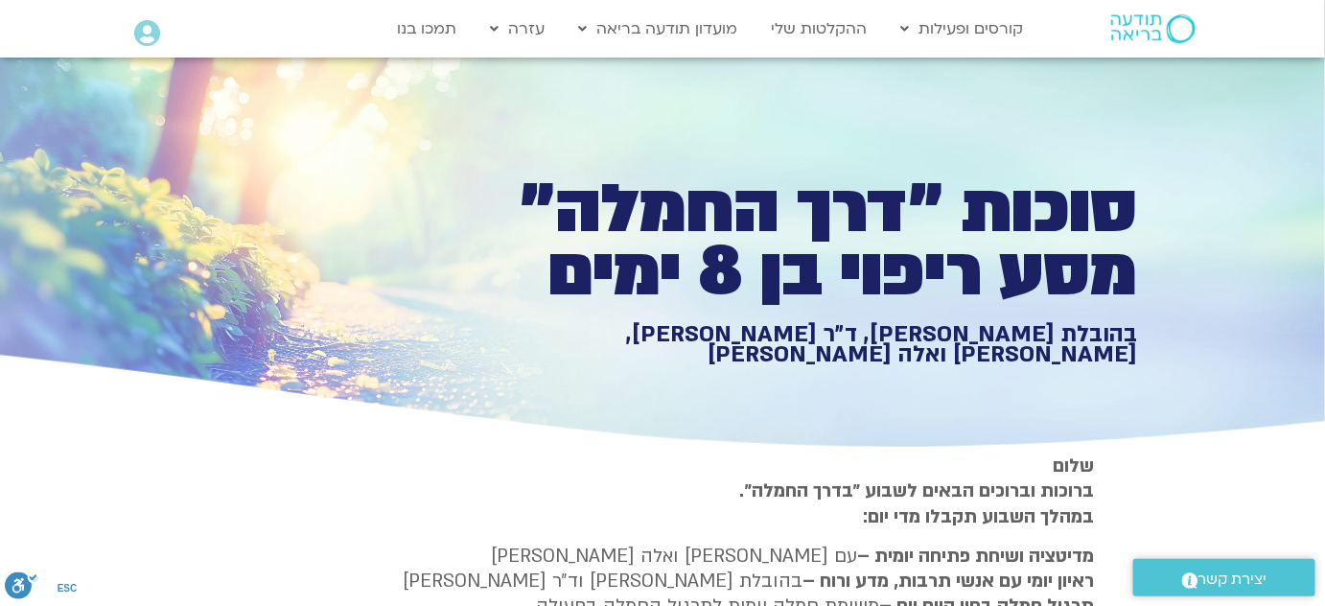  Describe the element at coordinates (1073, 466) in the screenshot. I see `strong: שלום` at that location.